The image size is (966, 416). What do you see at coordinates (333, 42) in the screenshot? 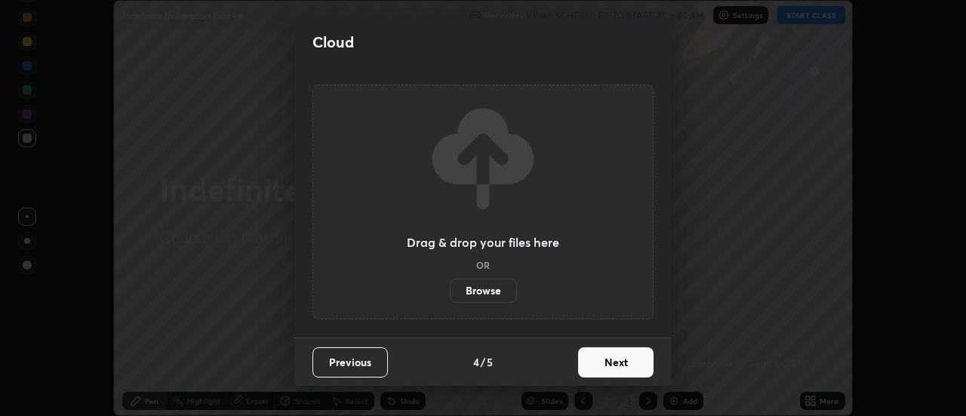
I see `h2: Cloud` at bounding box center [333, 42].